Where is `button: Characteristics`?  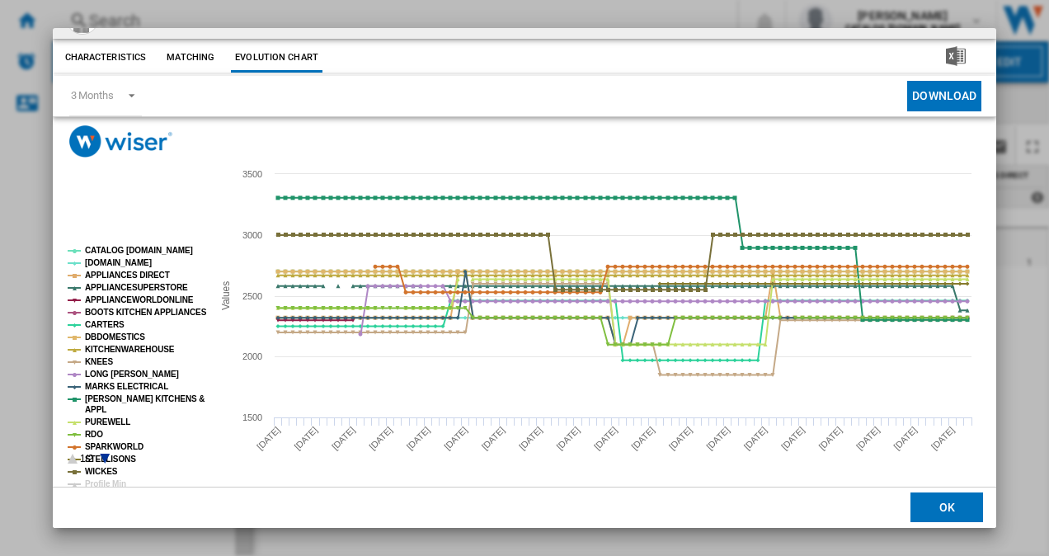 button: Characteristics is located at coordinates (106, 58).